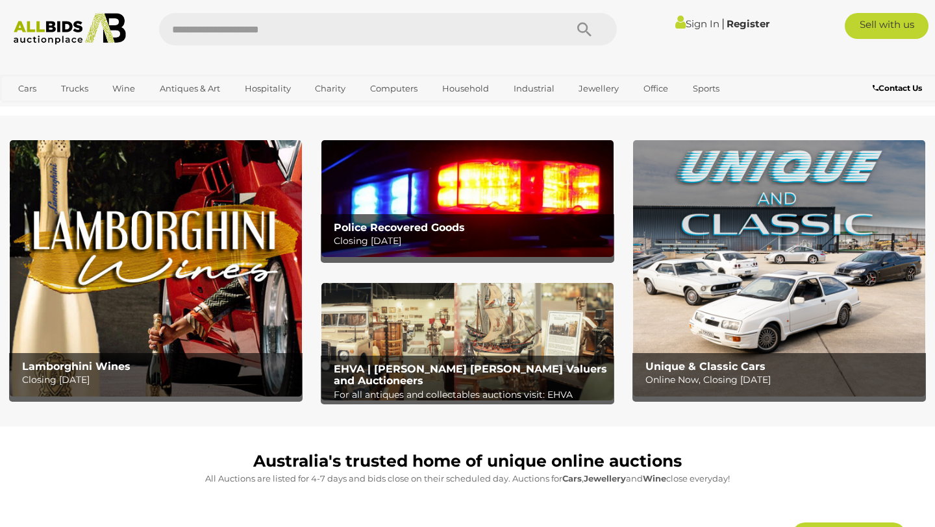 This screenshot has height=527, width=935. I want to click on img: Unique & Classic Cars, so click(779, 268).